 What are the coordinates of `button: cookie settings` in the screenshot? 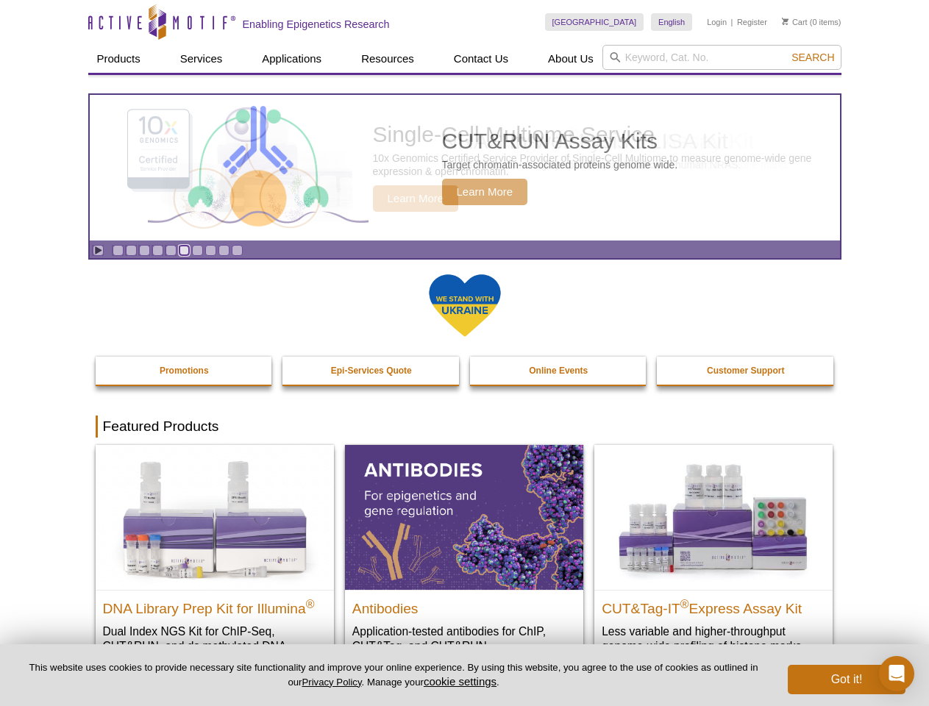 It's located at (460, 681).